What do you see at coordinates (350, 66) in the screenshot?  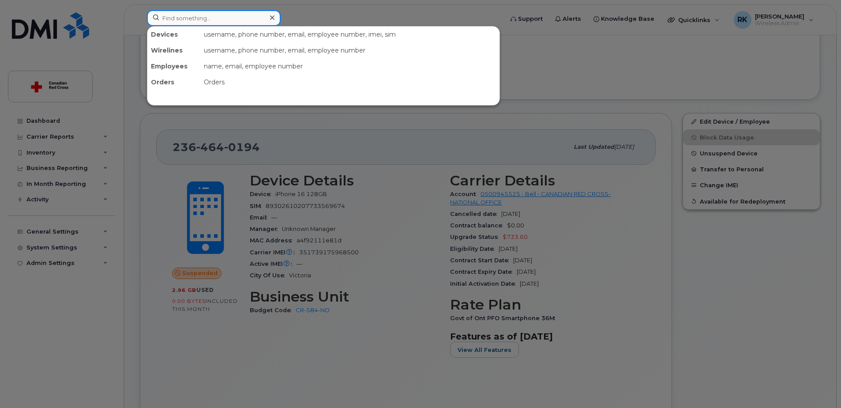 I see `div: name, email, employee number` at bounding box center [350, 66].